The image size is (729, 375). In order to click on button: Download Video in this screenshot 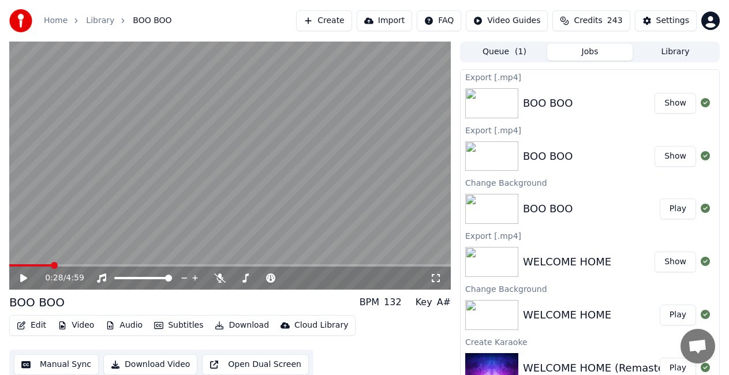, I will do `click(150, 365)`.